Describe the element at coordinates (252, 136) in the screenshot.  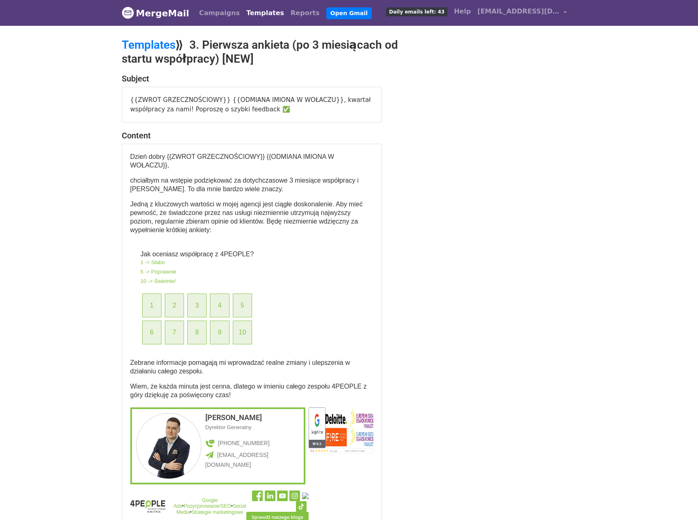
I see `h4: Content` at that location.